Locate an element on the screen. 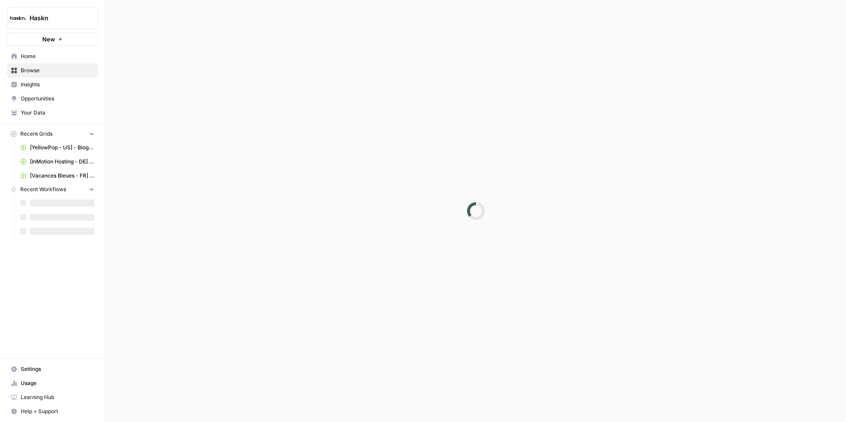  a: [YellowPop - US] - Blog Articles - 1000 words is located at coordinates (57, 148).